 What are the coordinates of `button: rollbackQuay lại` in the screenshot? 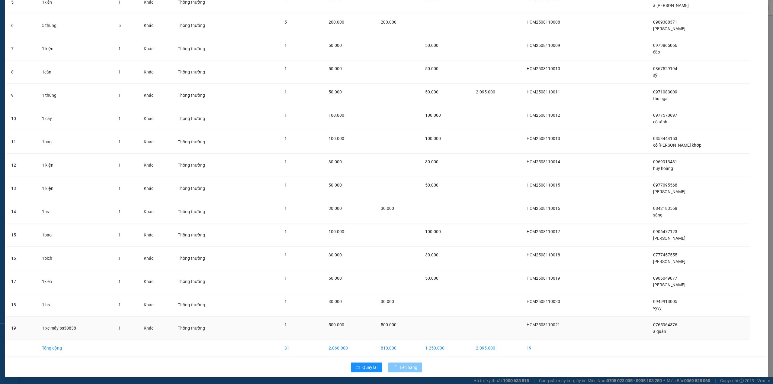 It's located at (367, 367).